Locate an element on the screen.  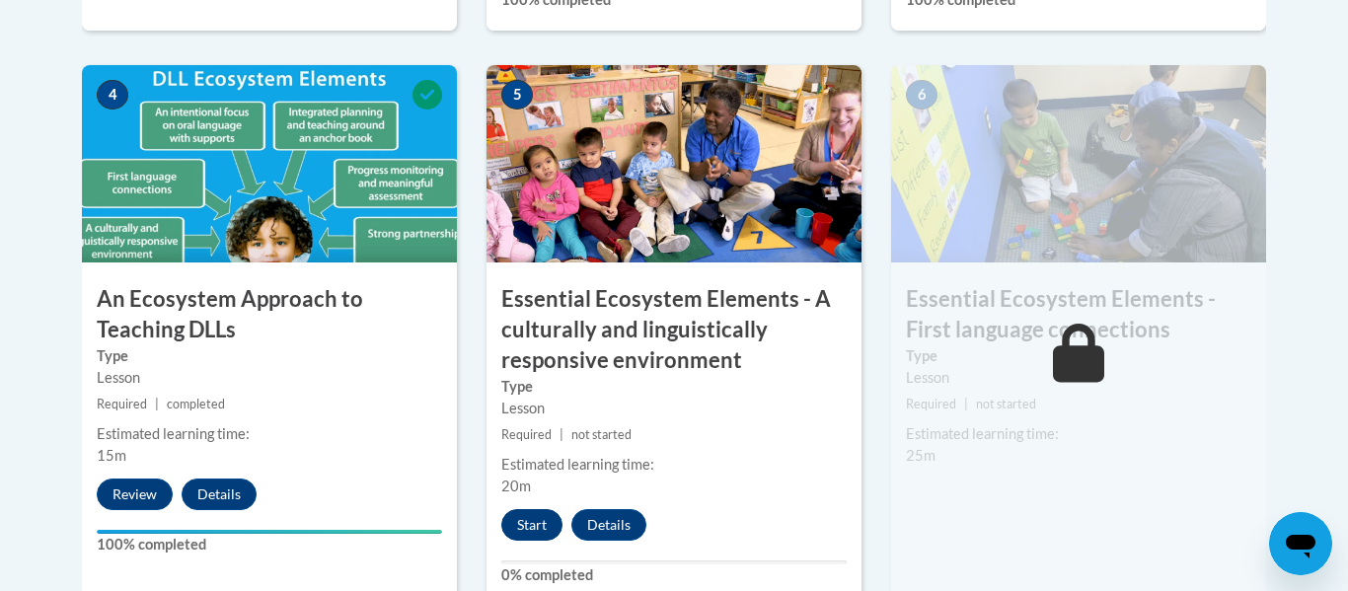
button: Review is located at coordinates (134, 495).